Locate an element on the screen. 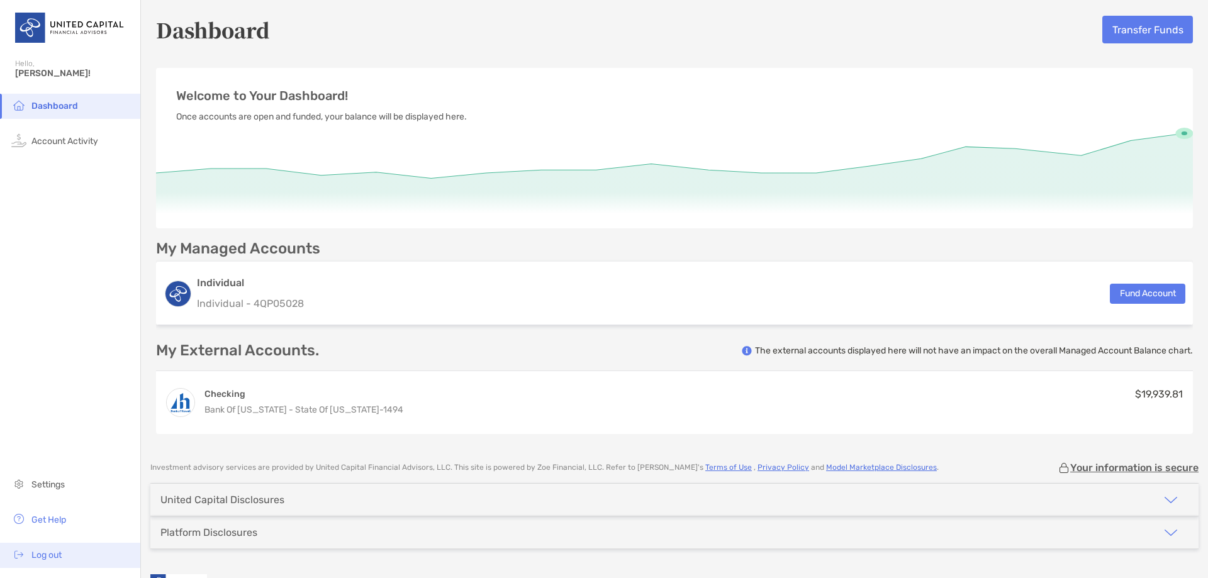 The image size is (1208, 578). span: $19,939.81 is located at coordinates (1159, 394).